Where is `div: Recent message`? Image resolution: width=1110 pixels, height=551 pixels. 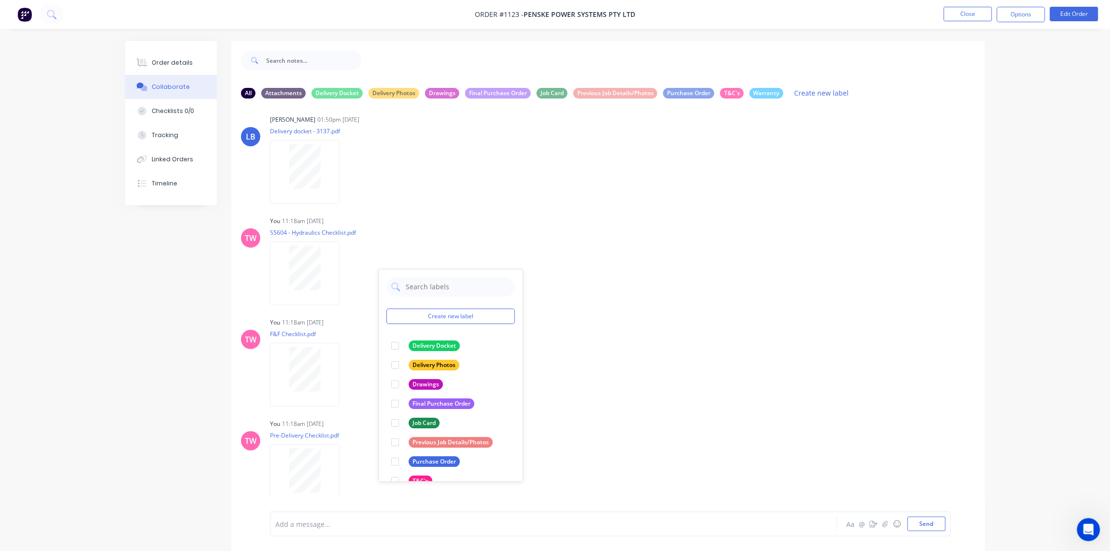
div: Recent message is located at coordinates (97, 127).